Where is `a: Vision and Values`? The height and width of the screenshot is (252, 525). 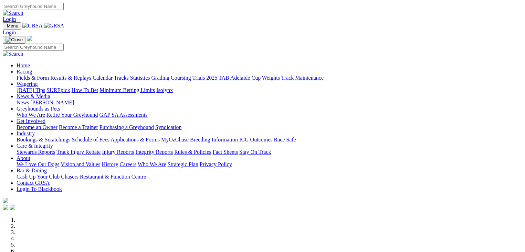 a: Vision and Values is located at coordinates (80, 164).